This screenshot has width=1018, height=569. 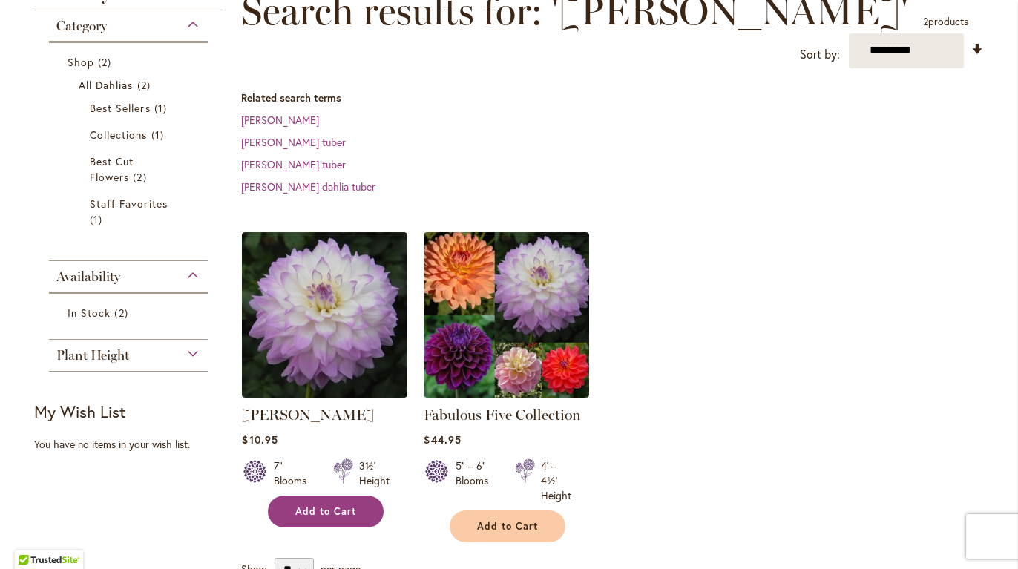 I want to click on span: In Stock, so click(x=89, y=312).